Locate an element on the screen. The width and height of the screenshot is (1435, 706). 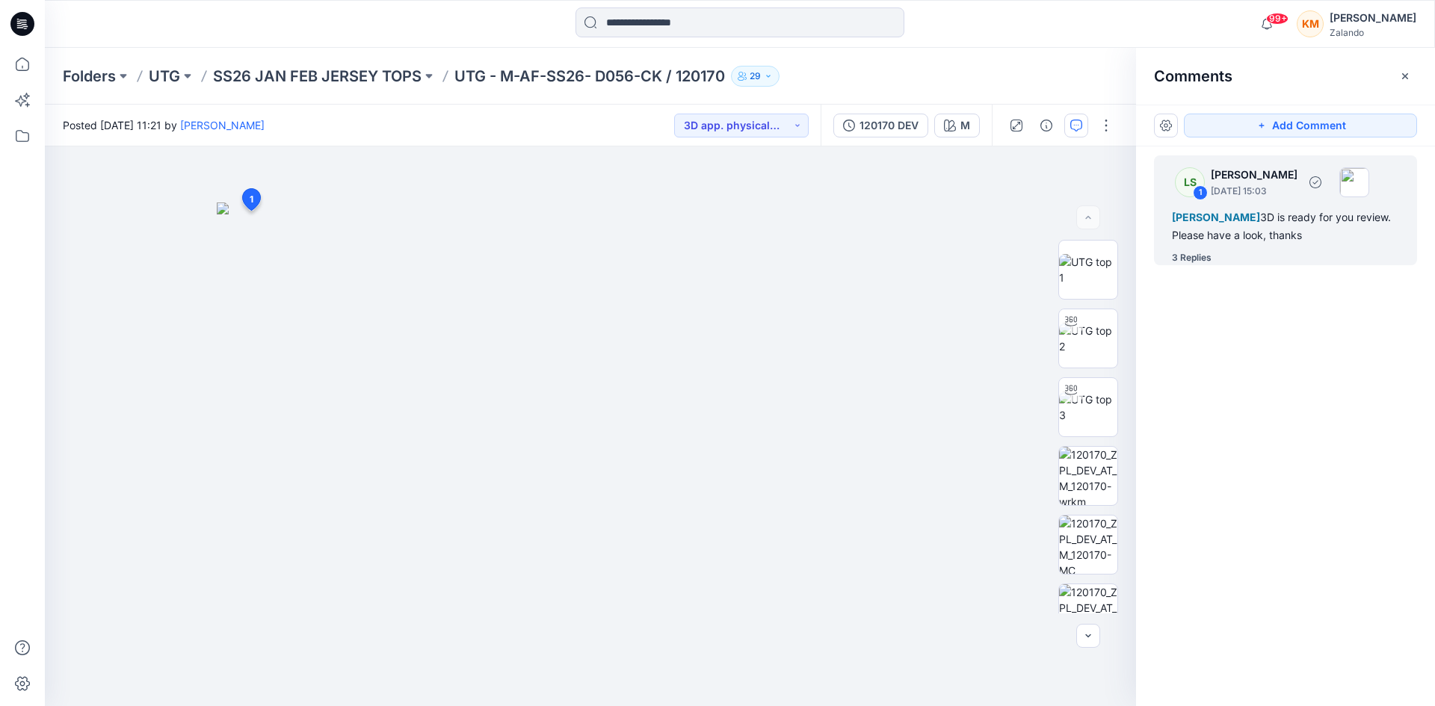
a: UTG is located at coordinates (164, 76).